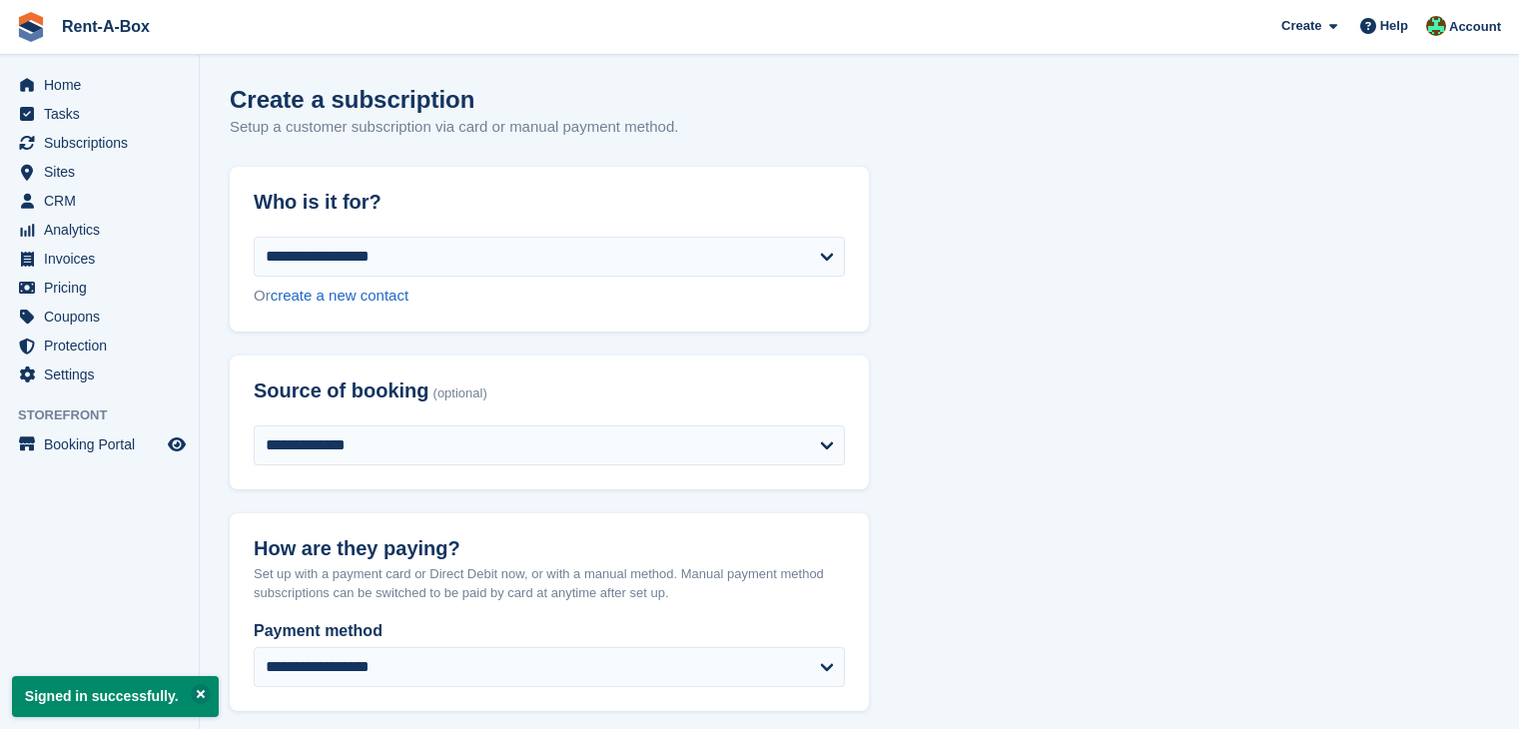 The image size is (1519, 729). Describe the element at coordinates (1475, 27) in the screenshot. I see `span: Account` at that location.